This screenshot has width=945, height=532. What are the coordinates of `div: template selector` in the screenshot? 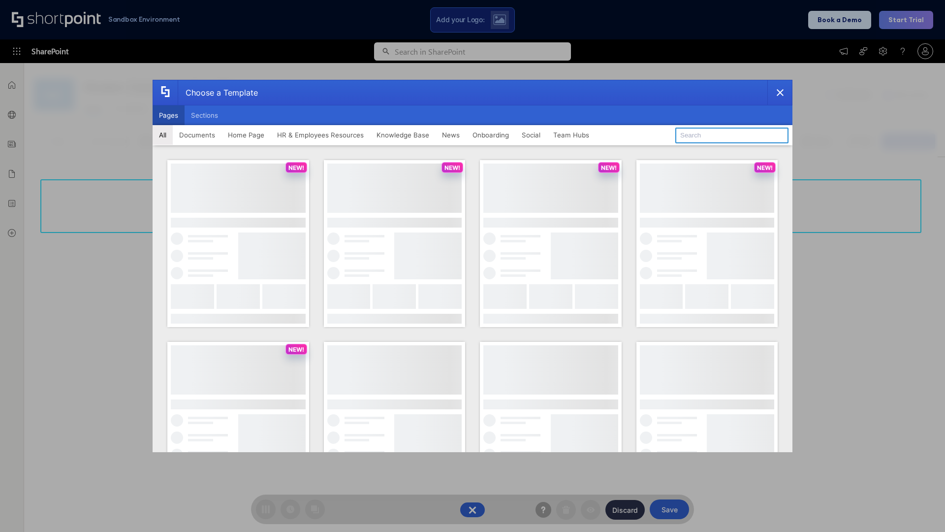 It's located at (473, 266).